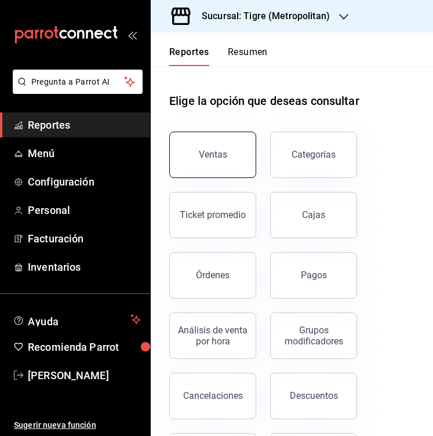 This screenshot has width=433, height=436. I want to click on div: Cajas, so click(314, 215).